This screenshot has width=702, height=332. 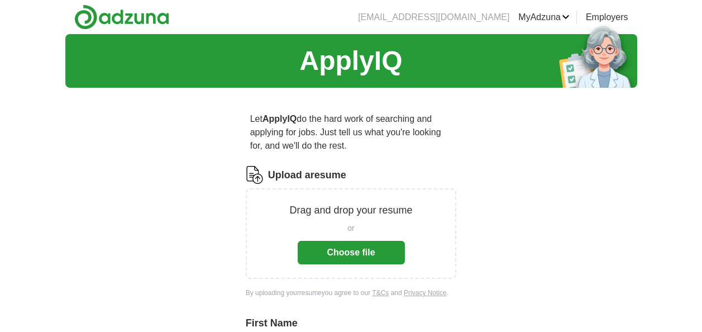 I want to click on button: Choose file, so click(x=351, y=252).